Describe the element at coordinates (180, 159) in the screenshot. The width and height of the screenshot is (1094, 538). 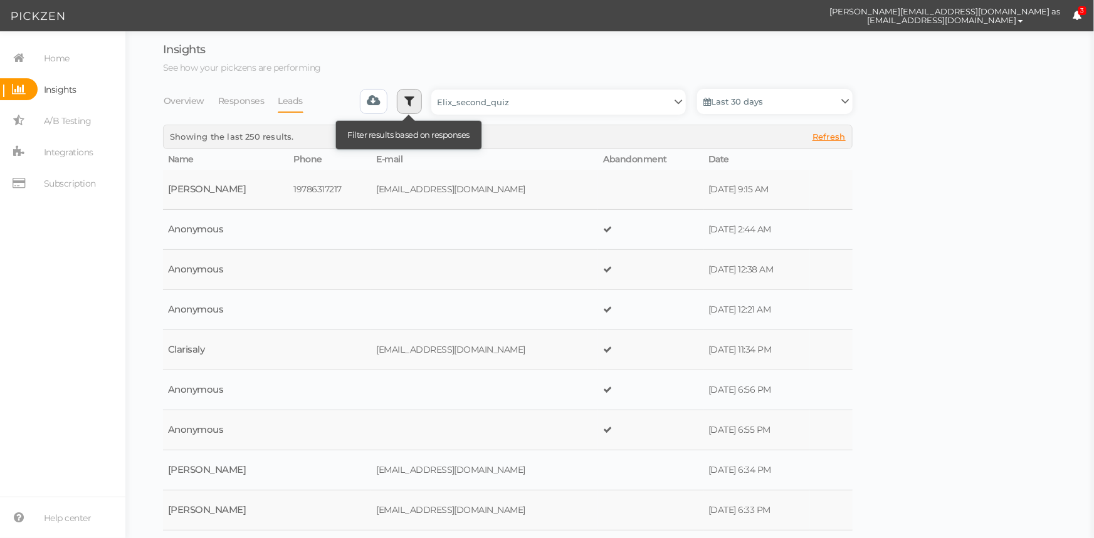
I see `span: Name` at that location.